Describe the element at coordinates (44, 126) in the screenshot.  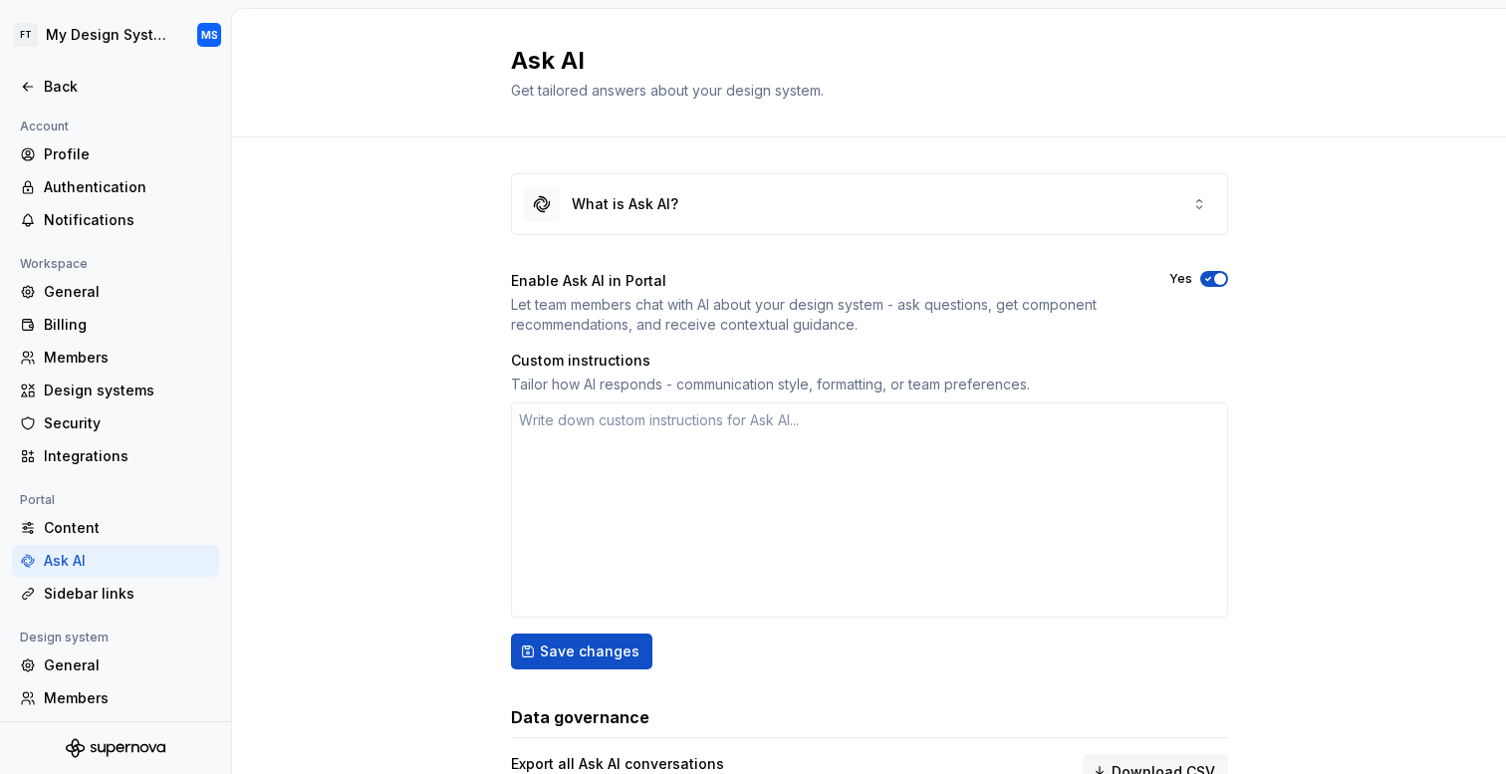
I see `div: Account` at that location.